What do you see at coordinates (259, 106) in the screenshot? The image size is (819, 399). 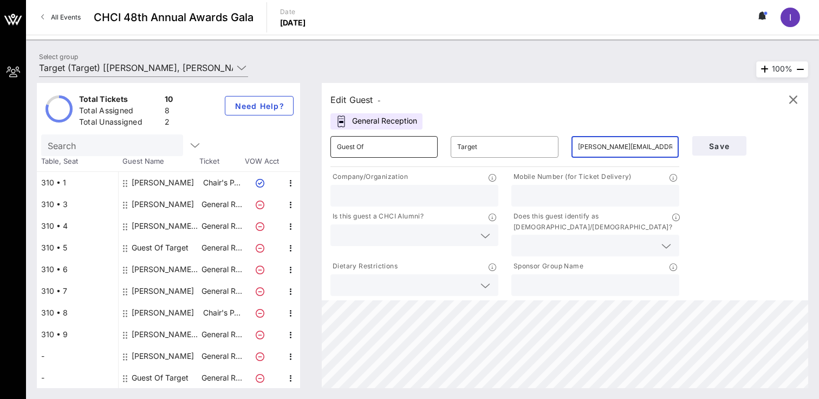 I see `button: Need Help?` at bounding box center [259, 106].